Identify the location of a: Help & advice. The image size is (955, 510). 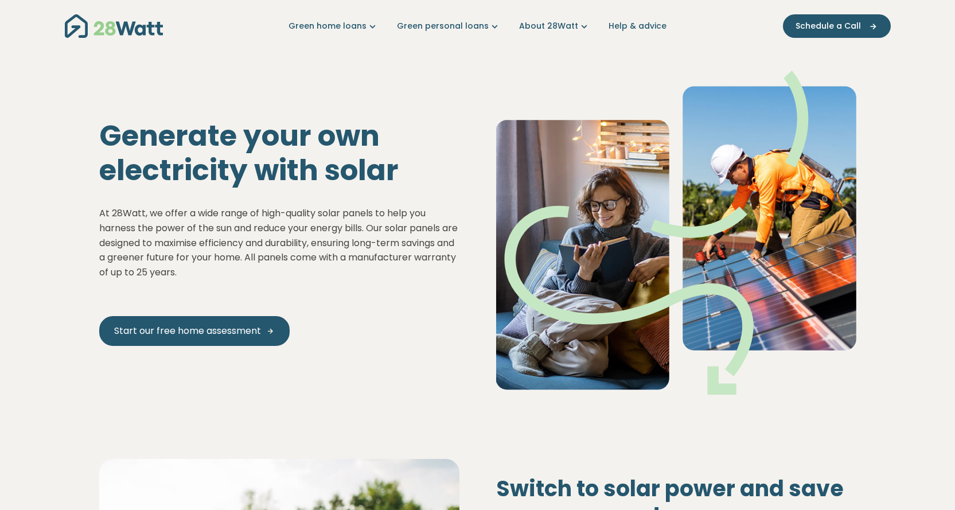
(637, 26).